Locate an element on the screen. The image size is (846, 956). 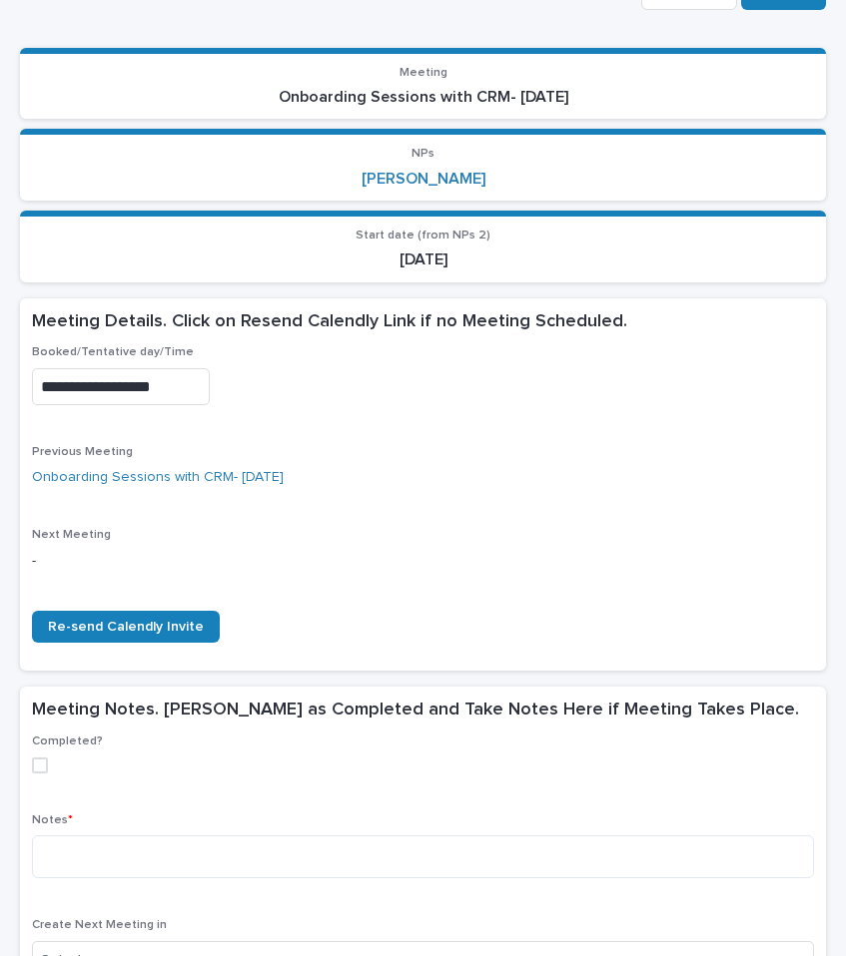
a: Re-send Calendly Invite is located at coordinates (126, 627).